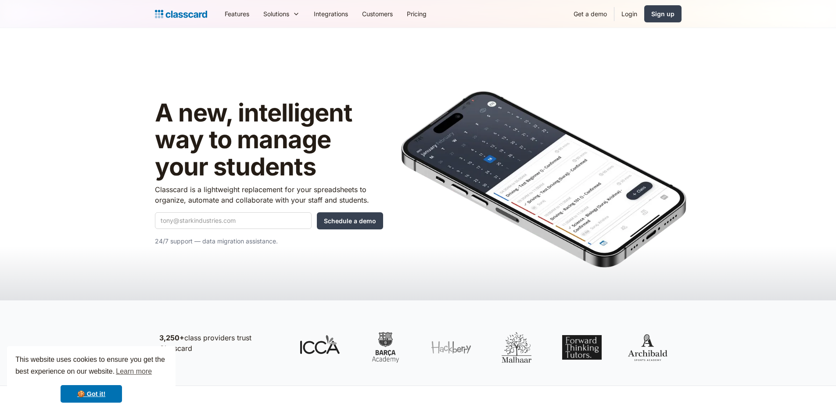 Image resolution: width=836 pixels, height=418 pixels. Describe the element at coordinates (172, 338) in the screenshot. I see `strong: 3,250+` at that location.